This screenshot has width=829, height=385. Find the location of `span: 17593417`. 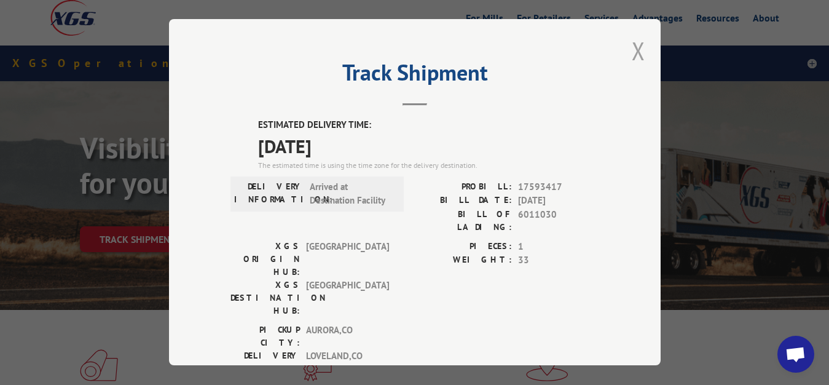

span: 17593417 is located at coordinates (559, 187).